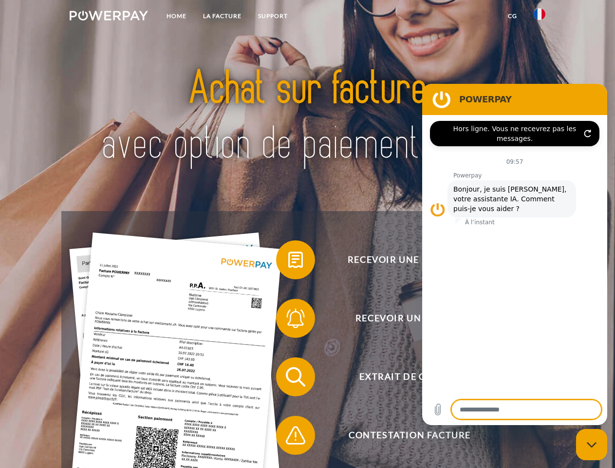  Describe the element at coordinates (108, 92) in the screenshot. I see `p: Powerpay` at that location.